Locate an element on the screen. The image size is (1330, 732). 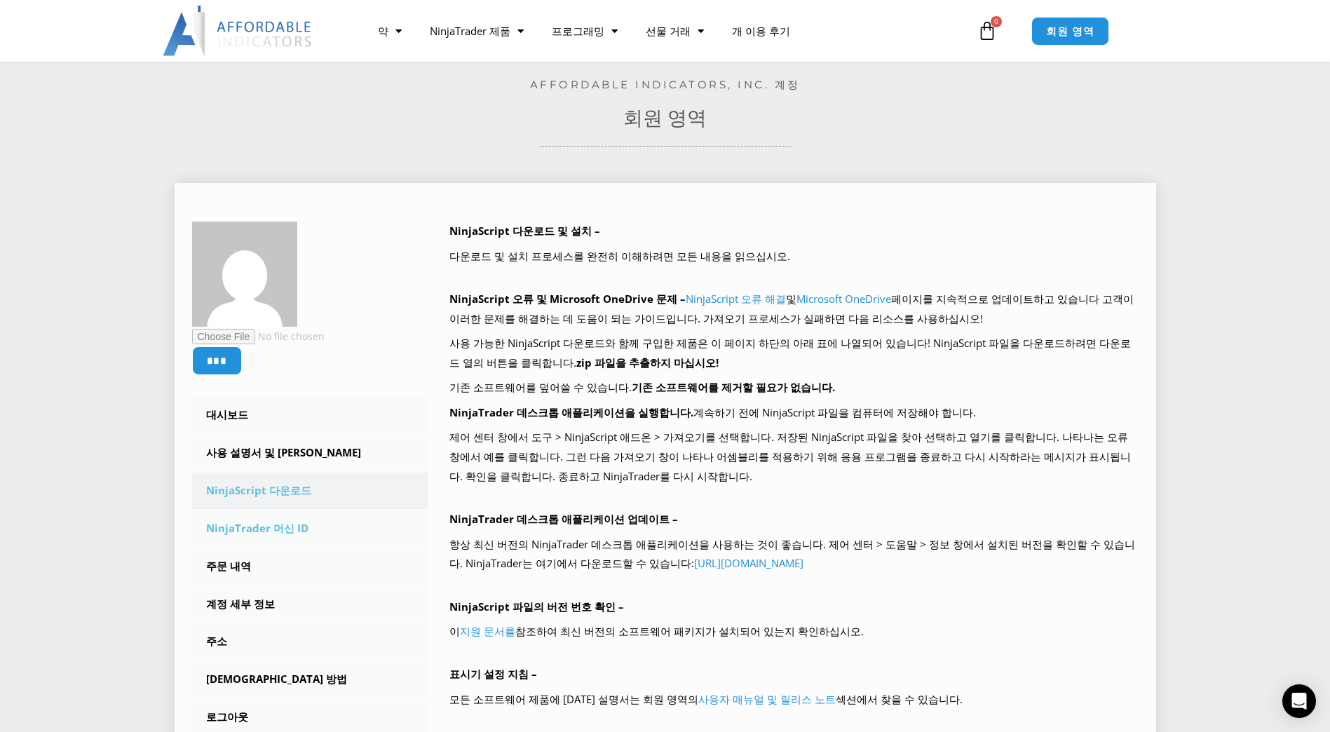
b: 표시기 설정 지침 – is located at coordinates (493, 674).